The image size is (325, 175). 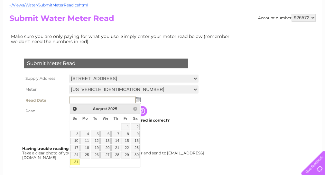 What do you see at coordinates (45, 89) in the screenshot?
I see `th: Meter` at bounding box center [45, 89].